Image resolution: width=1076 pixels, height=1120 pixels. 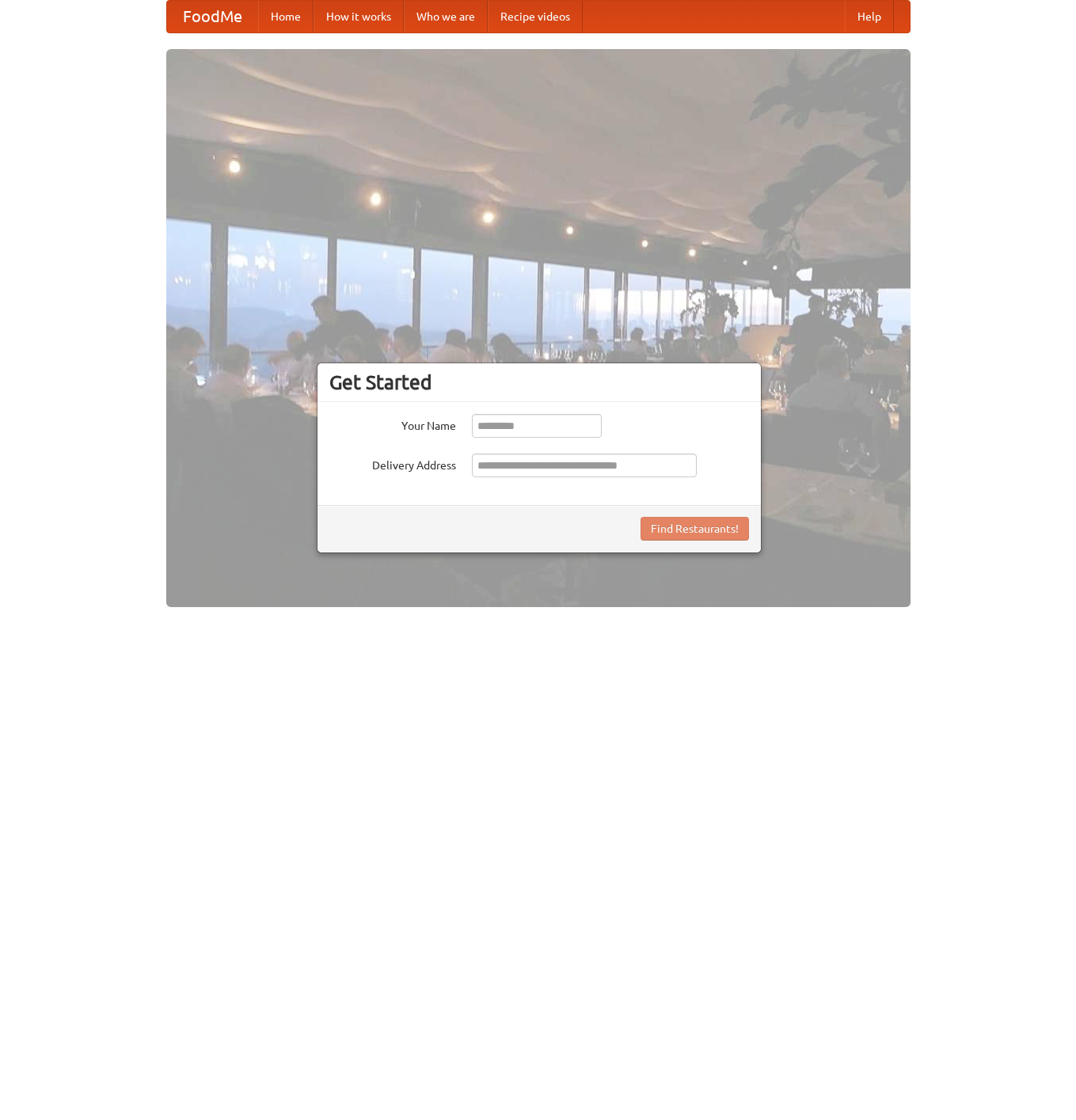 What do you see at coordinates (535, 17) in the screenshot?
I see `a: Recipe videos` at bounding box center [535, 17].